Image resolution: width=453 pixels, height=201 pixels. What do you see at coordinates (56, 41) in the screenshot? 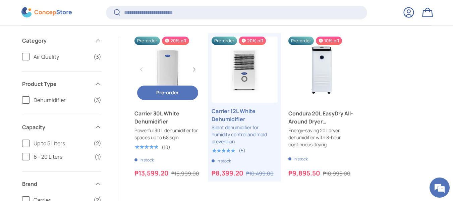
I see `span: Category` at bounding box center [56, 41].